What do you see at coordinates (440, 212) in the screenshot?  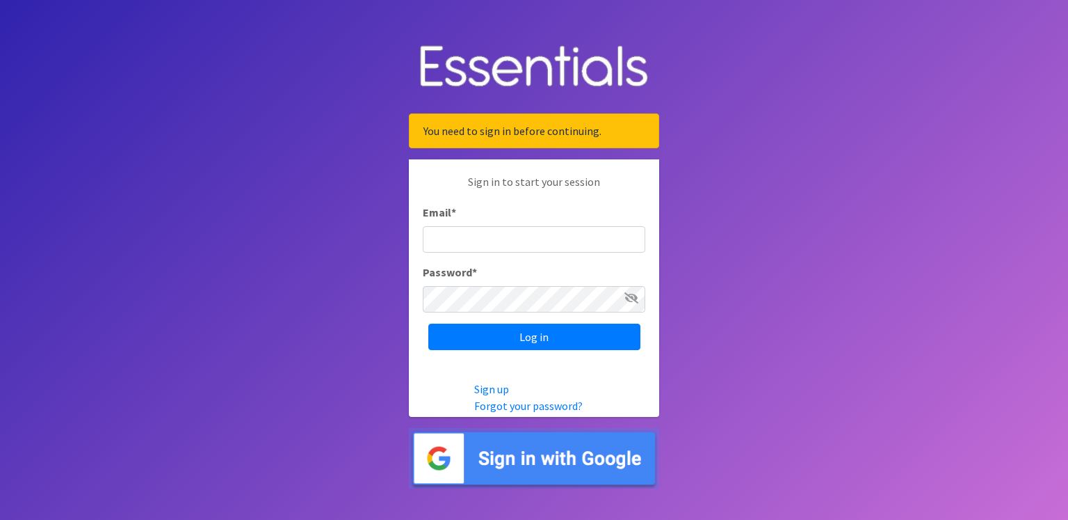 I see `label: Email` at bounding box center [440, 212].